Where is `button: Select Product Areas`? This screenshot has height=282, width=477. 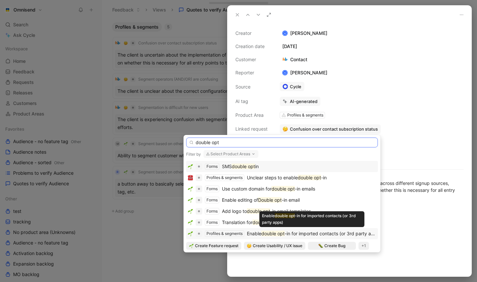 button: Select Product Areas is located at coordinates (231, 154).